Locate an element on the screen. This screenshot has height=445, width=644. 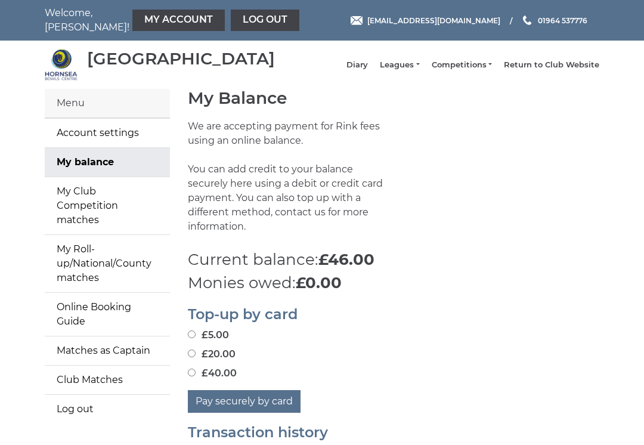
div: Menu is located at coordinates (107, 103).